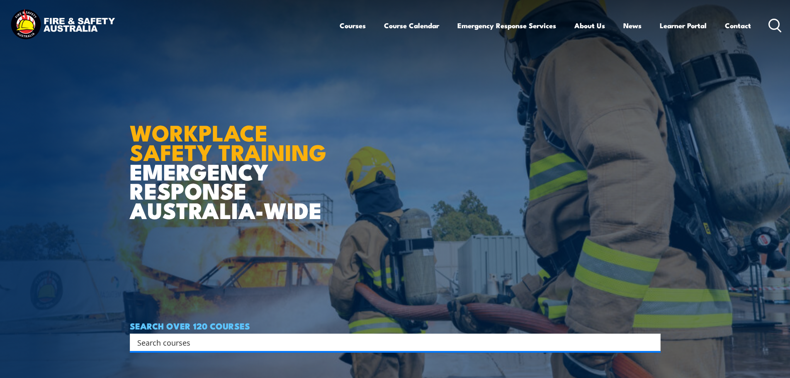  I want to click on a: Contact, so click(738, 25).